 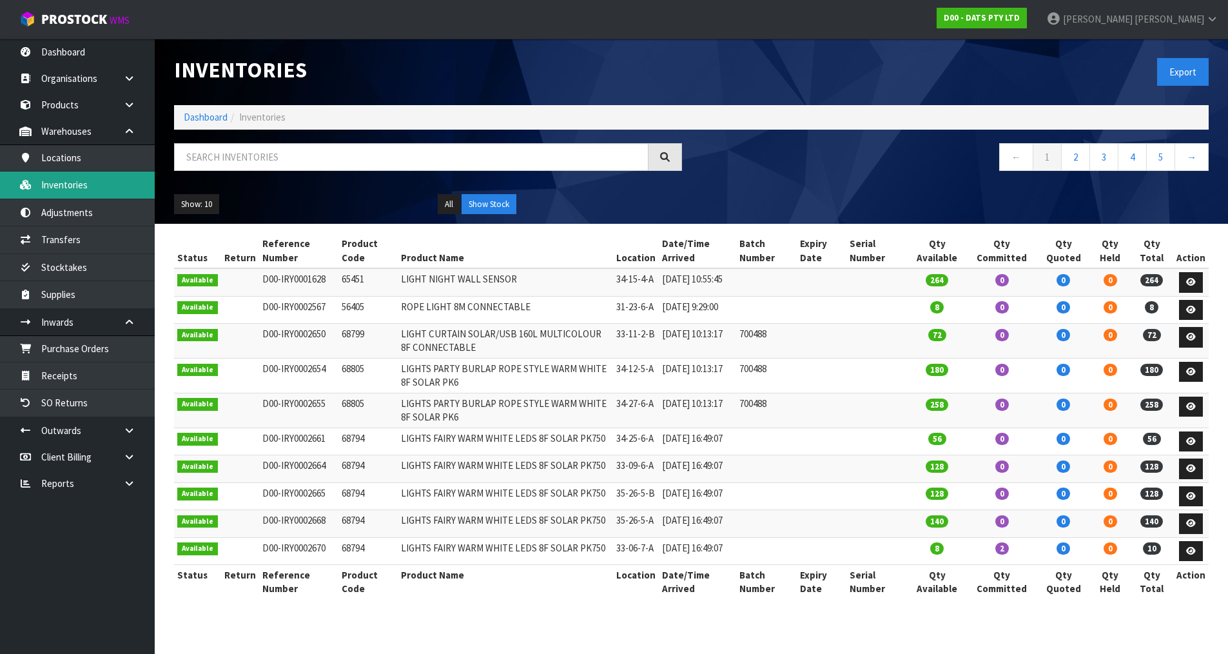 I want to click on a: 4, so click(x=1132, y=157).